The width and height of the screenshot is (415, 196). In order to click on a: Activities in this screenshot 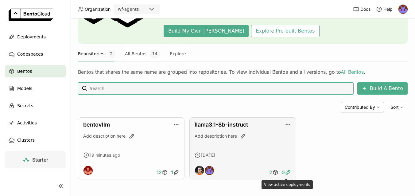, I will do `click(35, 123)`.